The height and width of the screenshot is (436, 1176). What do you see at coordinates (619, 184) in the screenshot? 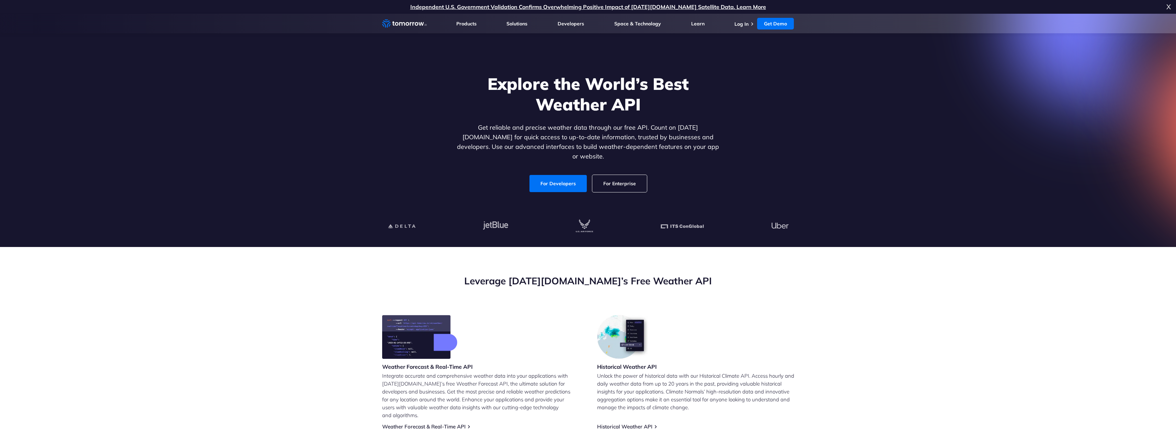
I see `a: For Enterprise` at bounding box center [619, 184].